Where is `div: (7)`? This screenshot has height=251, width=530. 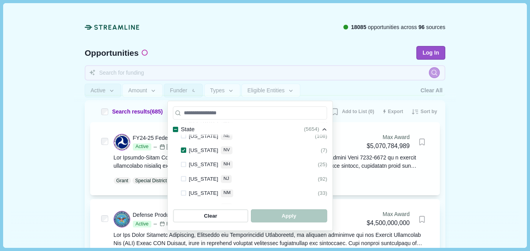
div: (7) is located at coordinates (324, 150).